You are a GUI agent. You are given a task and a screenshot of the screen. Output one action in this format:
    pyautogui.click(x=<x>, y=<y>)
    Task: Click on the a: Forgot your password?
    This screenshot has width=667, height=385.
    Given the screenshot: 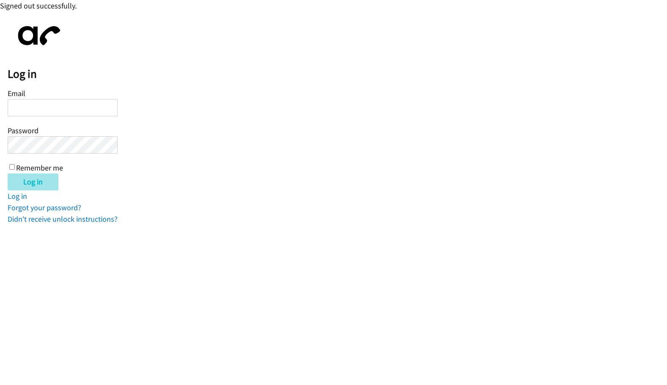 What is the action you would take?
    pyautogui.click(x=44, y=207)
    